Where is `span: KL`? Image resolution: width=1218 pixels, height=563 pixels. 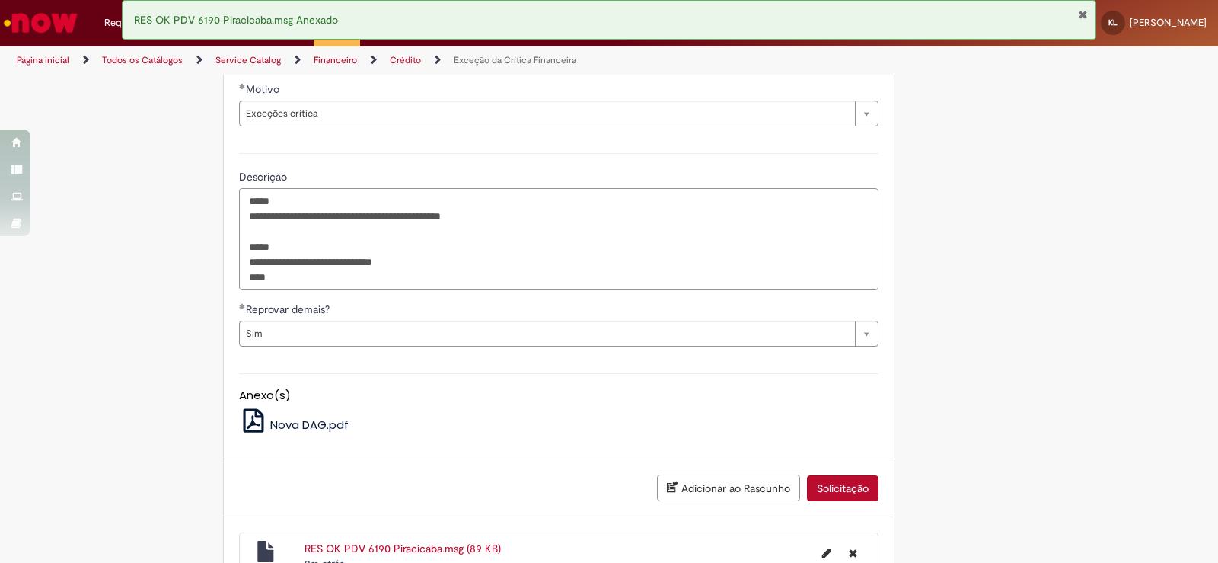
span: KL is located at coordinates (1113, 22).